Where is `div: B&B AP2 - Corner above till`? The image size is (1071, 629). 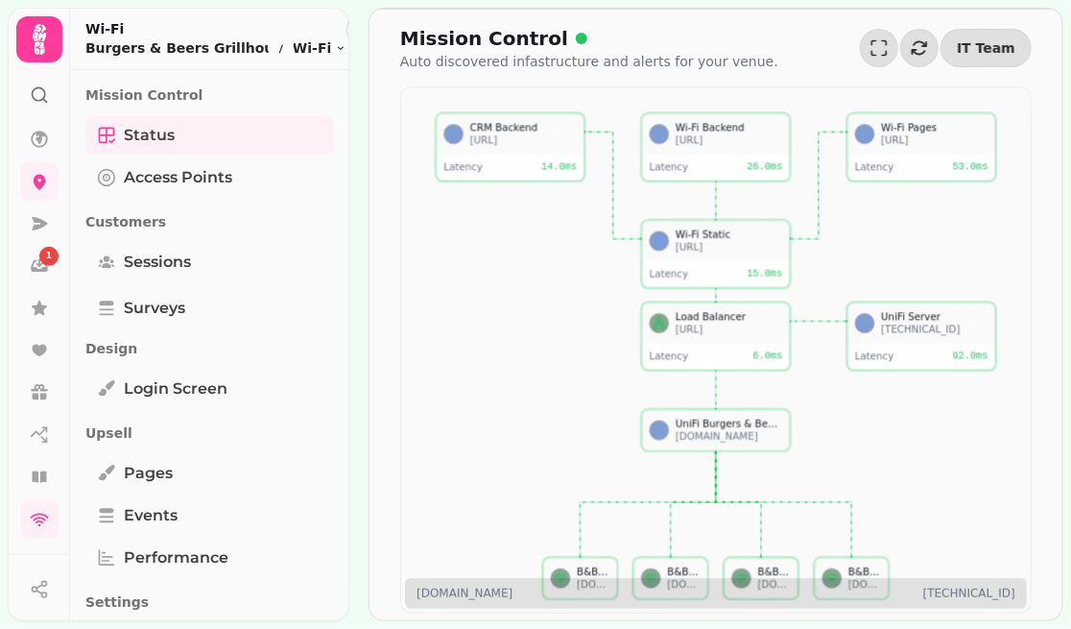 div: B&B AP2 - Corner above till is located at coordinates (865, 571).